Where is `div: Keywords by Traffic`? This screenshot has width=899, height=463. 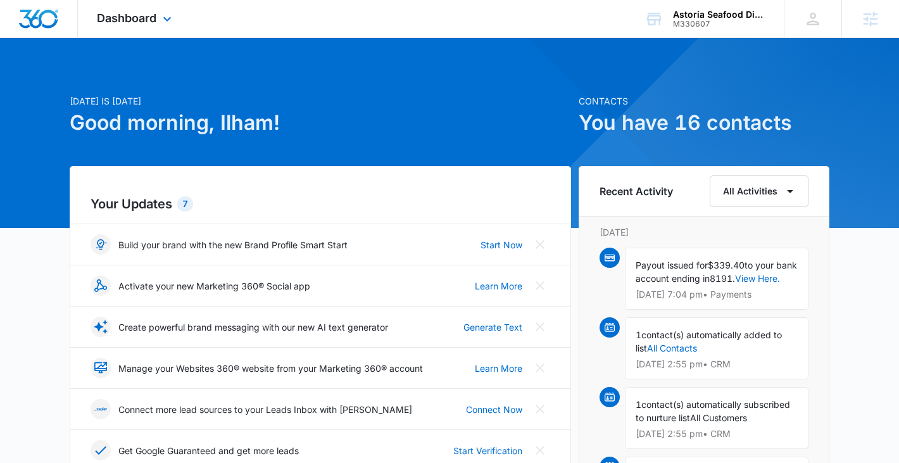
div: Keywords by Traffic is located at coordinates (177, 79).